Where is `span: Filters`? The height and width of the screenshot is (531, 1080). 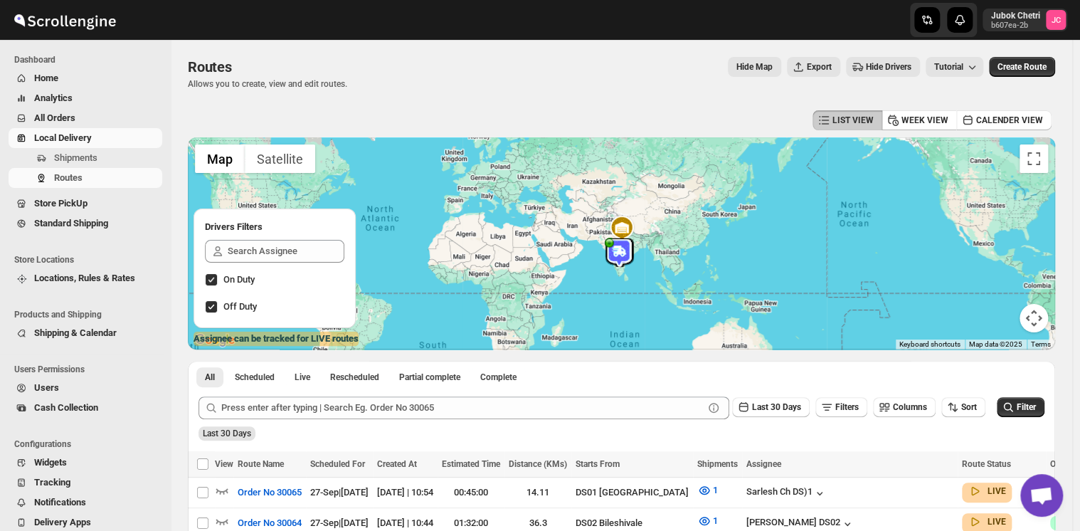 span: Filters is located at coordinates (847, 407).